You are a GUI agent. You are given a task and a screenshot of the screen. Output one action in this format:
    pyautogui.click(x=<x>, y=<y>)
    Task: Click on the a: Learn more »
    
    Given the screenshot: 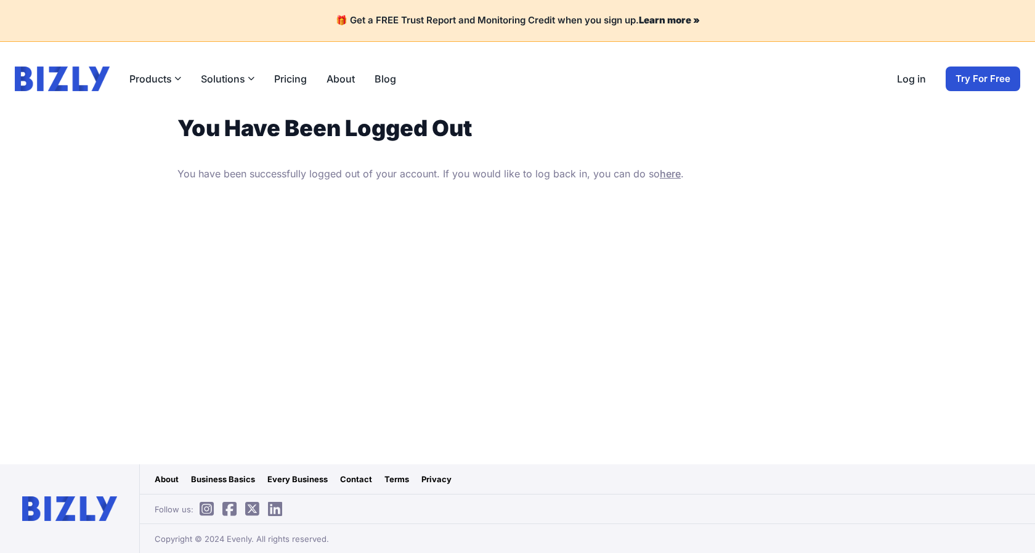 What is the action you would take?
    pyautogui.click(x=669, y=20)
    